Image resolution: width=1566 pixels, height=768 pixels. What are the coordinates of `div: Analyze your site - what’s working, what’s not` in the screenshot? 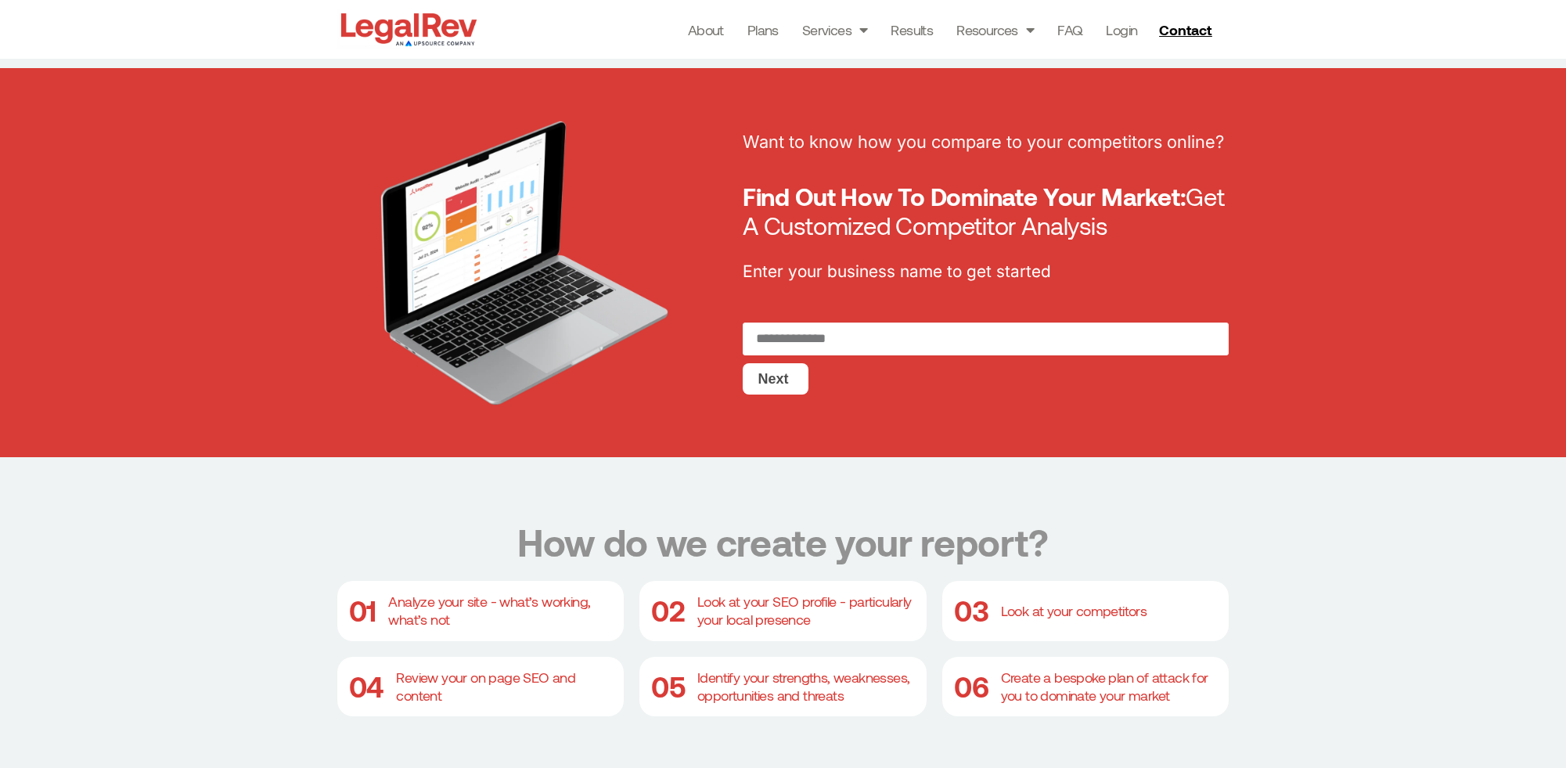 It's located at (500, 611).